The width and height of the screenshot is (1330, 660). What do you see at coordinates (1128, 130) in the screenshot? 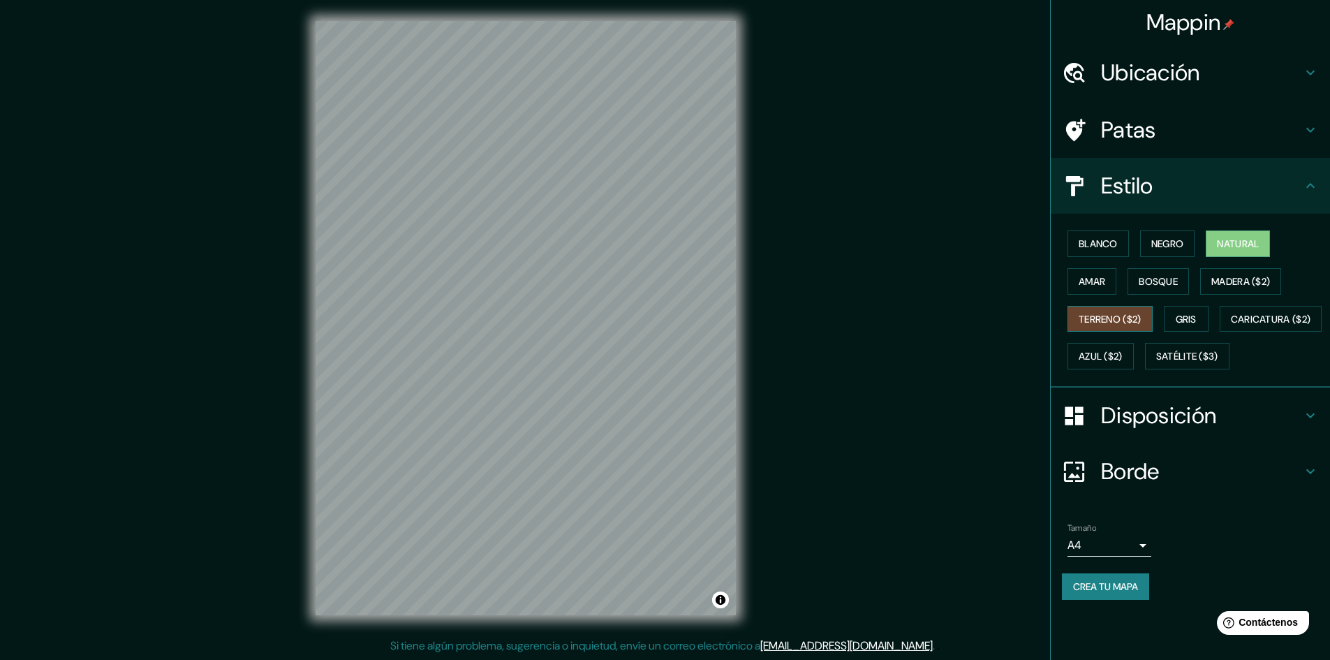
I see `font: Patas` at bounding box center [1128, 130].